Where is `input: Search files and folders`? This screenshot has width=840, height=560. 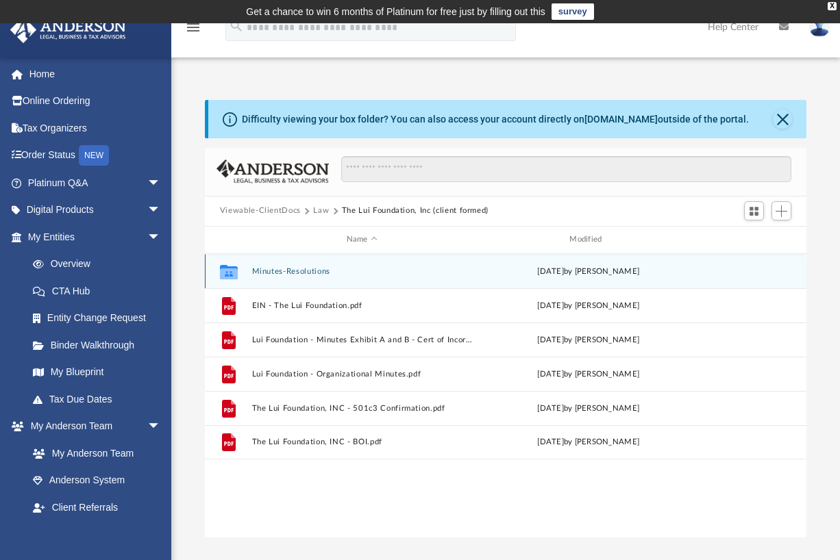 input: Search files and folders is located at coordinates (567, 169).